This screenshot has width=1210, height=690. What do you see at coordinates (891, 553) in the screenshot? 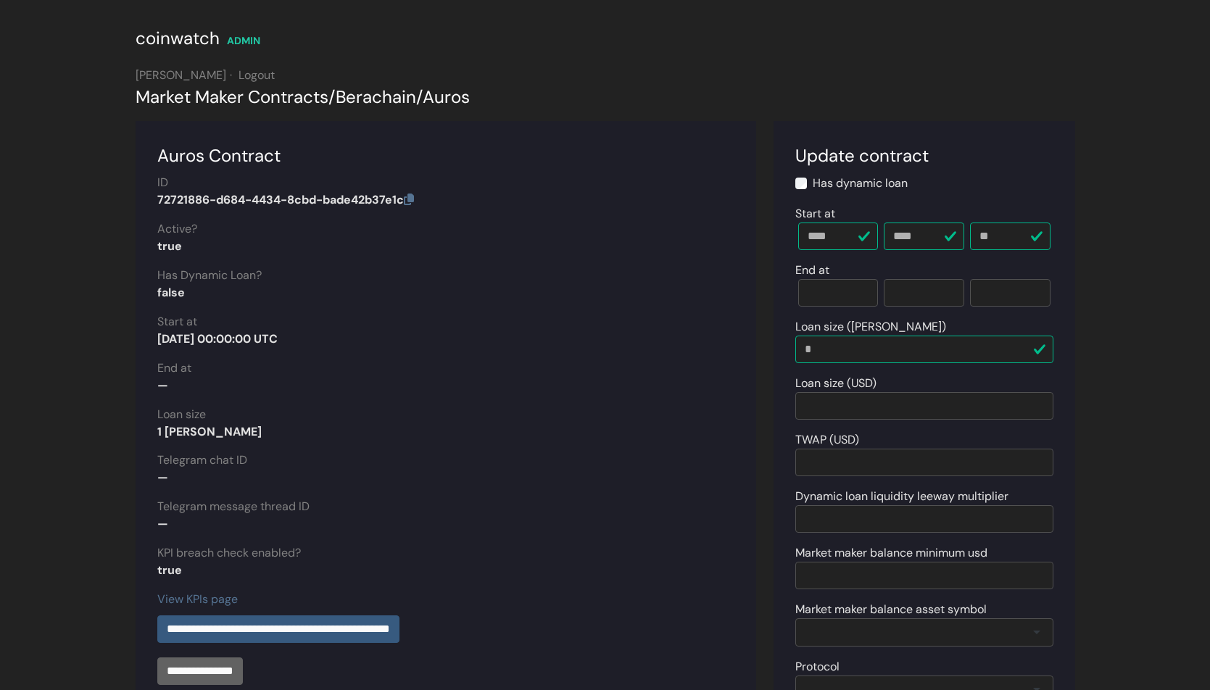
I see `label: Market maker balance minimum usd` at bounding box center [891, 553].